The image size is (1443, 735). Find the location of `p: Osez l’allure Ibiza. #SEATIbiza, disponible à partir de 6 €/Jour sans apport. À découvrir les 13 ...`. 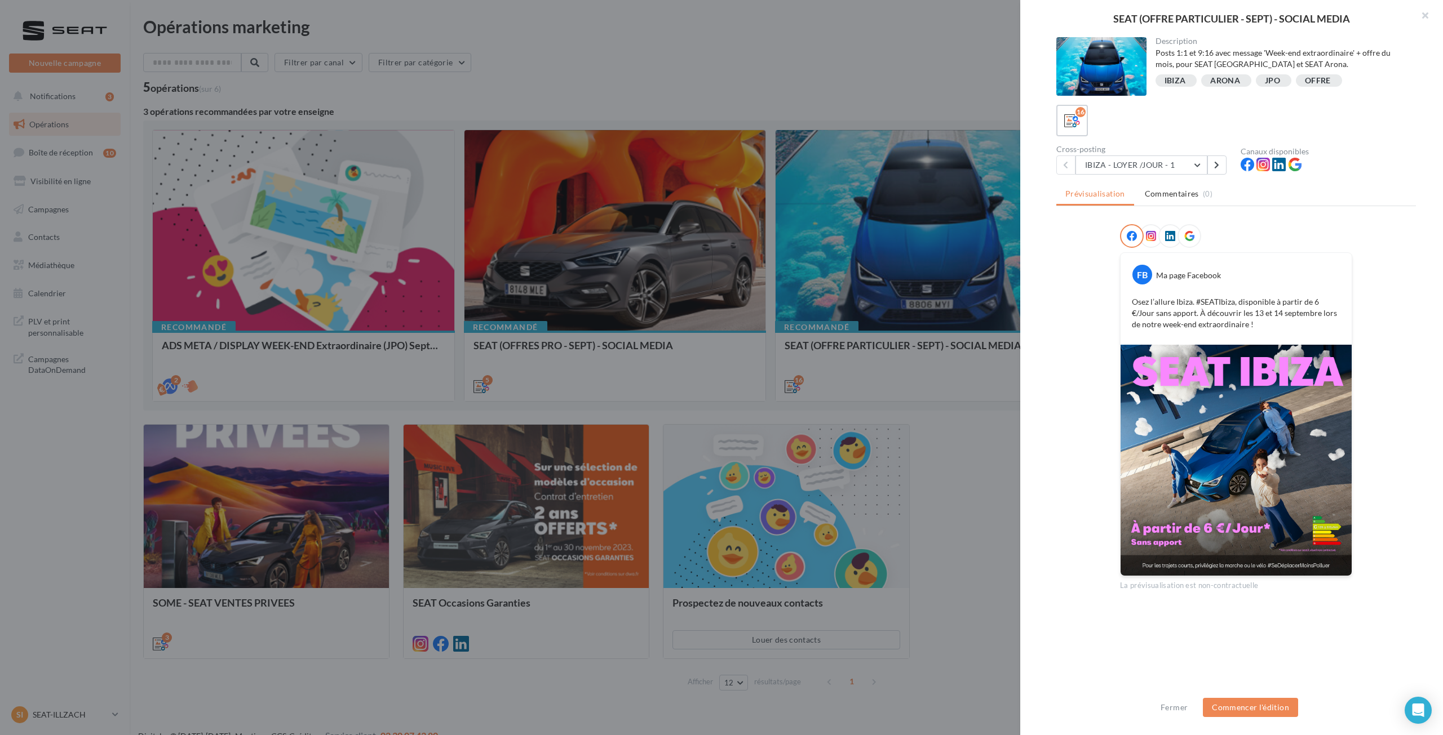

p: Osez l’allure Ibiza. #SEATIbiza, disponible à partir de 6 €/Jour sans apport. À découvrir les 13 ... is located at coordinates (1236, 313).